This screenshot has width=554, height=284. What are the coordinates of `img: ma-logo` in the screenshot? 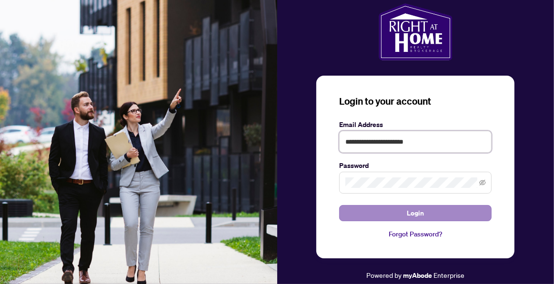 It's located at (415, 32).